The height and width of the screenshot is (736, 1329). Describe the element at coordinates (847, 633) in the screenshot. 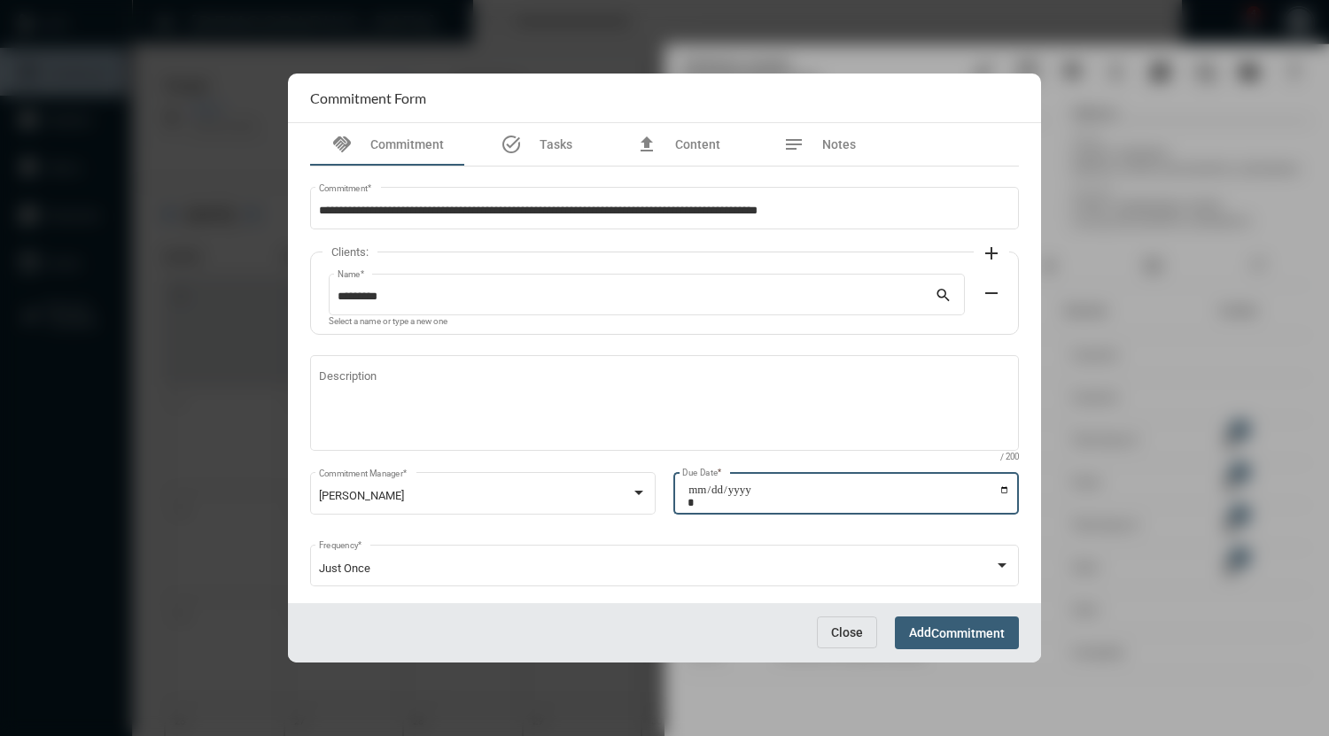

I see `button: Close` at that location.